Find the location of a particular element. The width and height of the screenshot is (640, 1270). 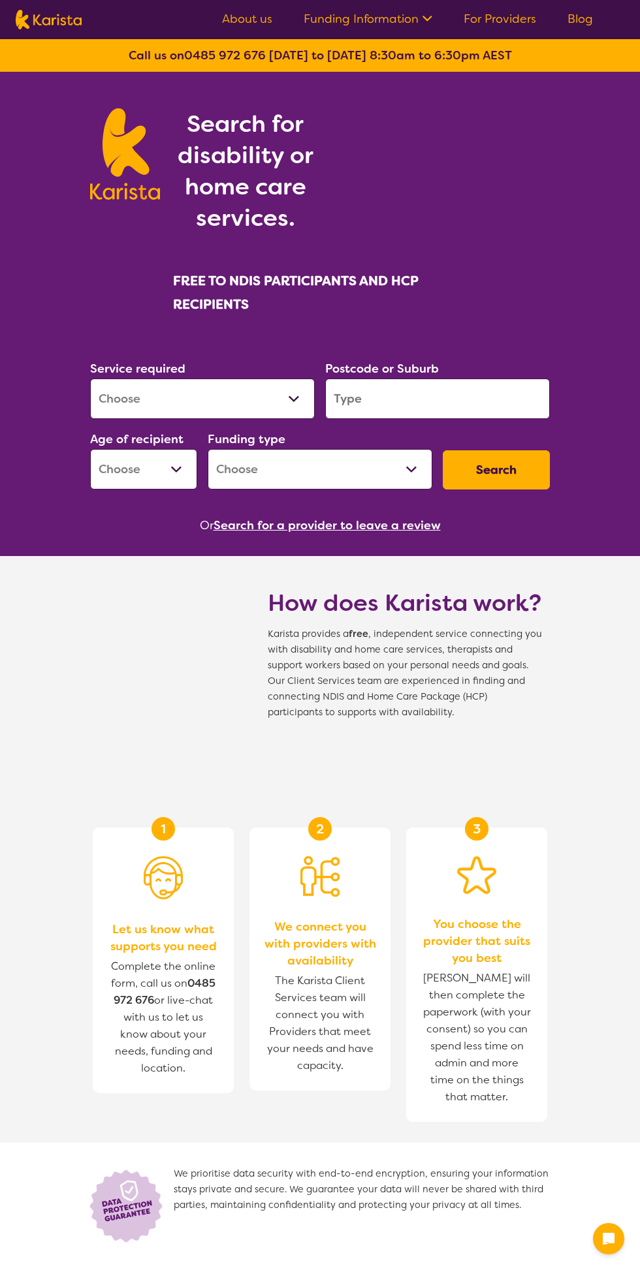

img: Star icon is located at coordinates (476, 875).